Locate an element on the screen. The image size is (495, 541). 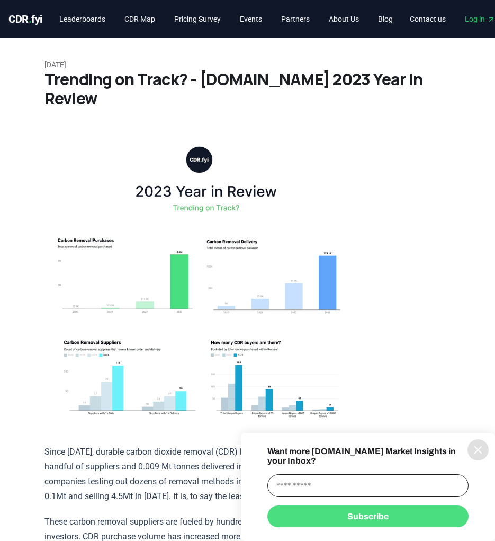
a: Events is located at coordinates (251, 19).